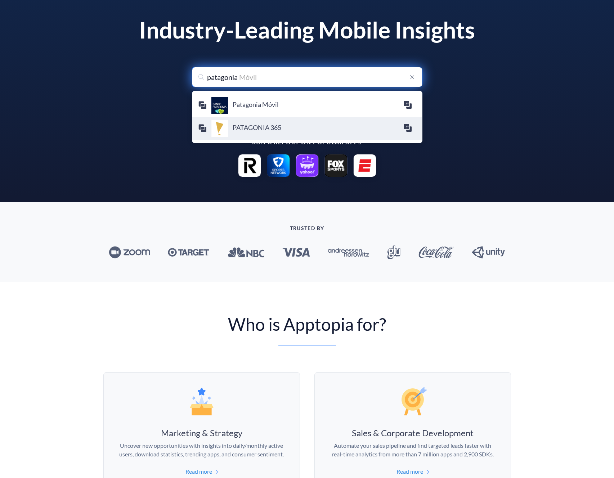 The image size is (614, 478). What do you see at coordinates (220, 129) in the screenshot?
I see `div: PATAGONIA 365` at bounding box center [220, 129].